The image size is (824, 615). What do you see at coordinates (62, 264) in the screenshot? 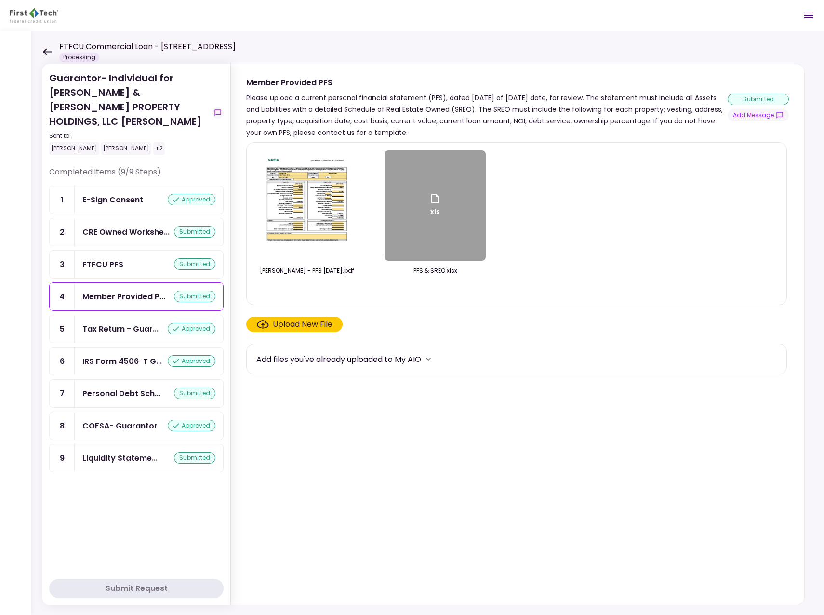
I see `div: 3` at bounding box center [62, 264].